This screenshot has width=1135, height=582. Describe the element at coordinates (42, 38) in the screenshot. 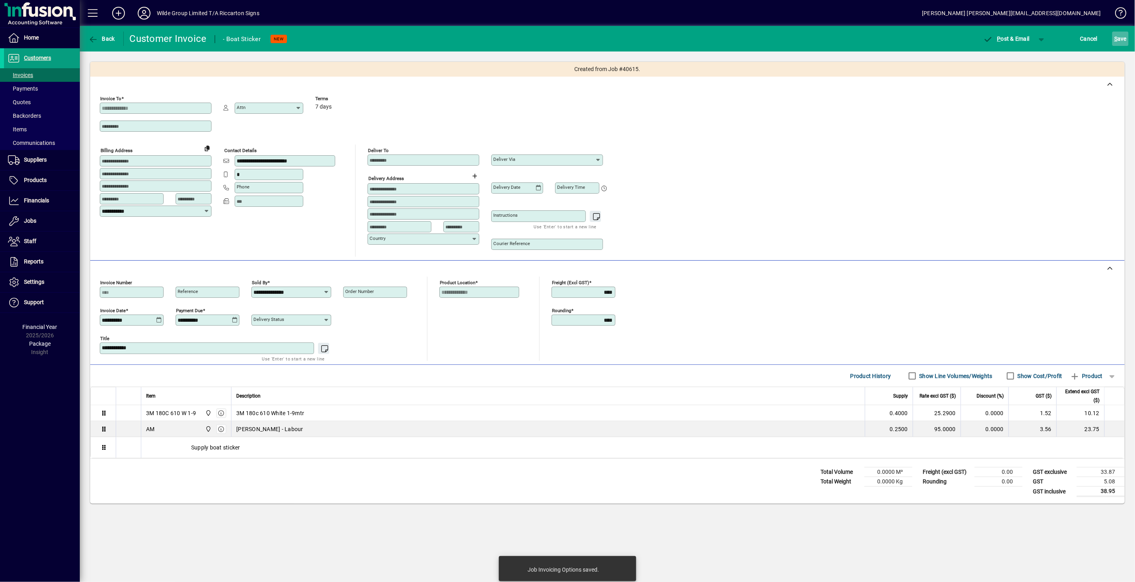

I see `a: Home` at that location.